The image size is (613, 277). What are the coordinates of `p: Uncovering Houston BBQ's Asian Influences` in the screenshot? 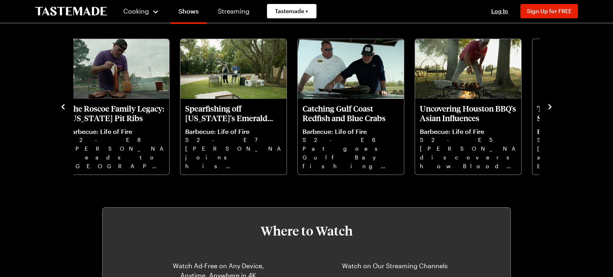 It's located at (468, 113).